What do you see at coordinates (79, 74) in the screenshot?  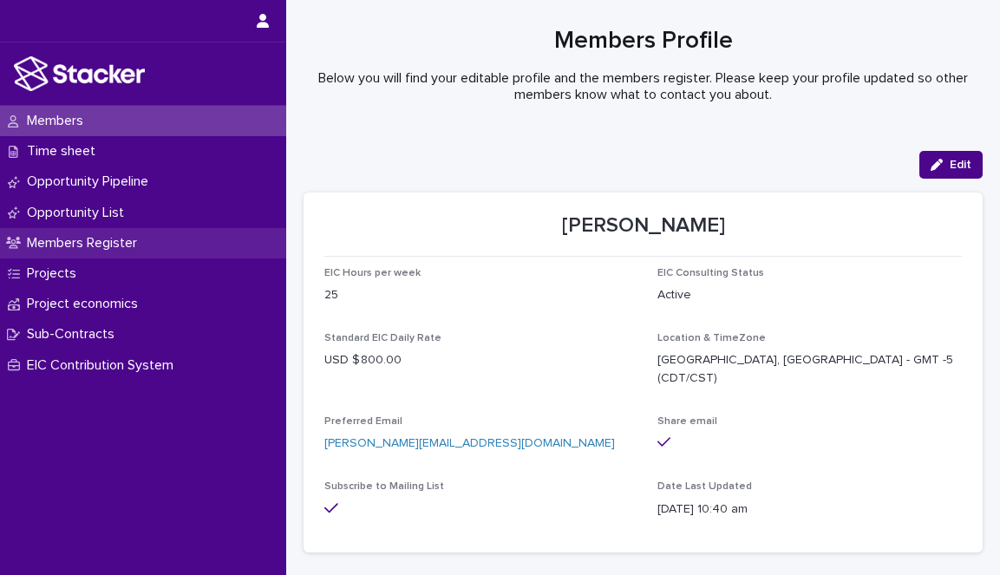 I see `img: stacker-logo-white.png` at bounding box center [79, 74].